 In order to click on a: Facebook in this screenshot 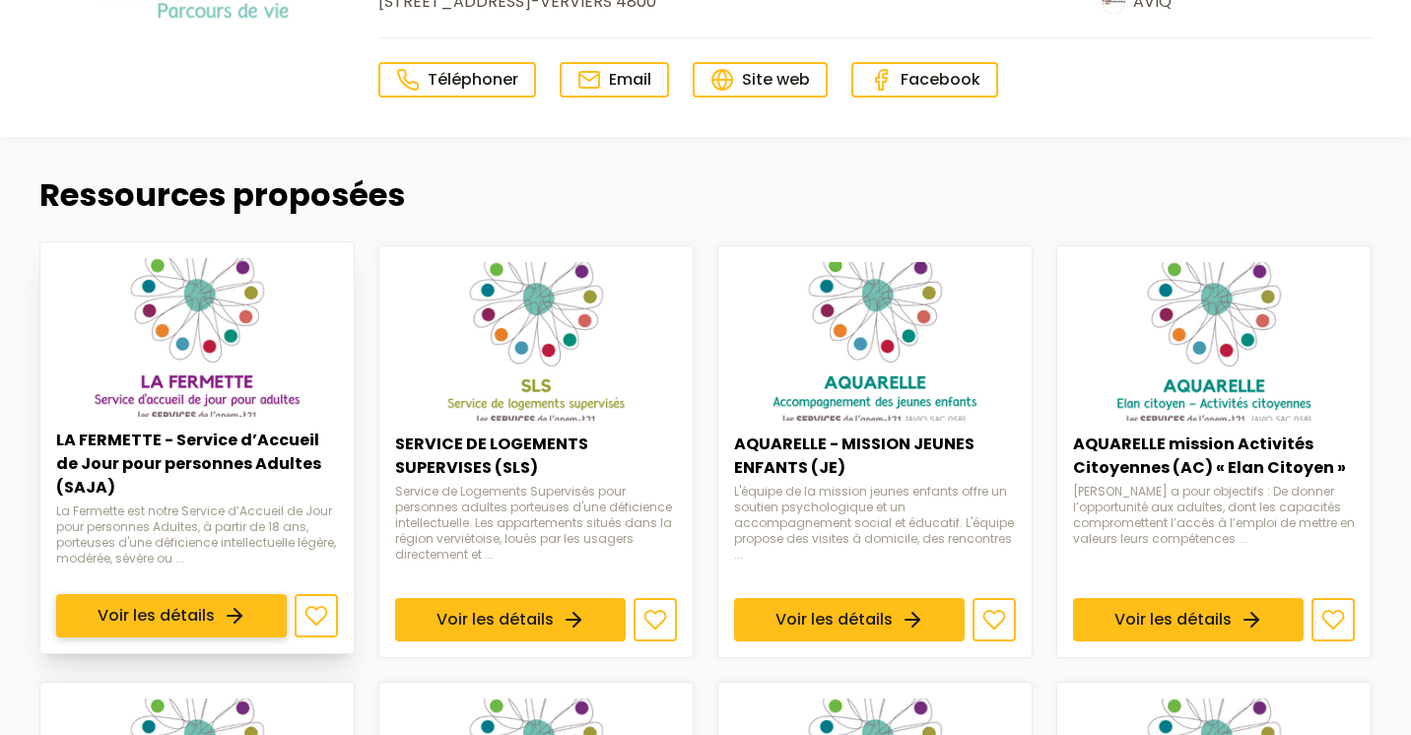, I will do `click(924, 80)`.